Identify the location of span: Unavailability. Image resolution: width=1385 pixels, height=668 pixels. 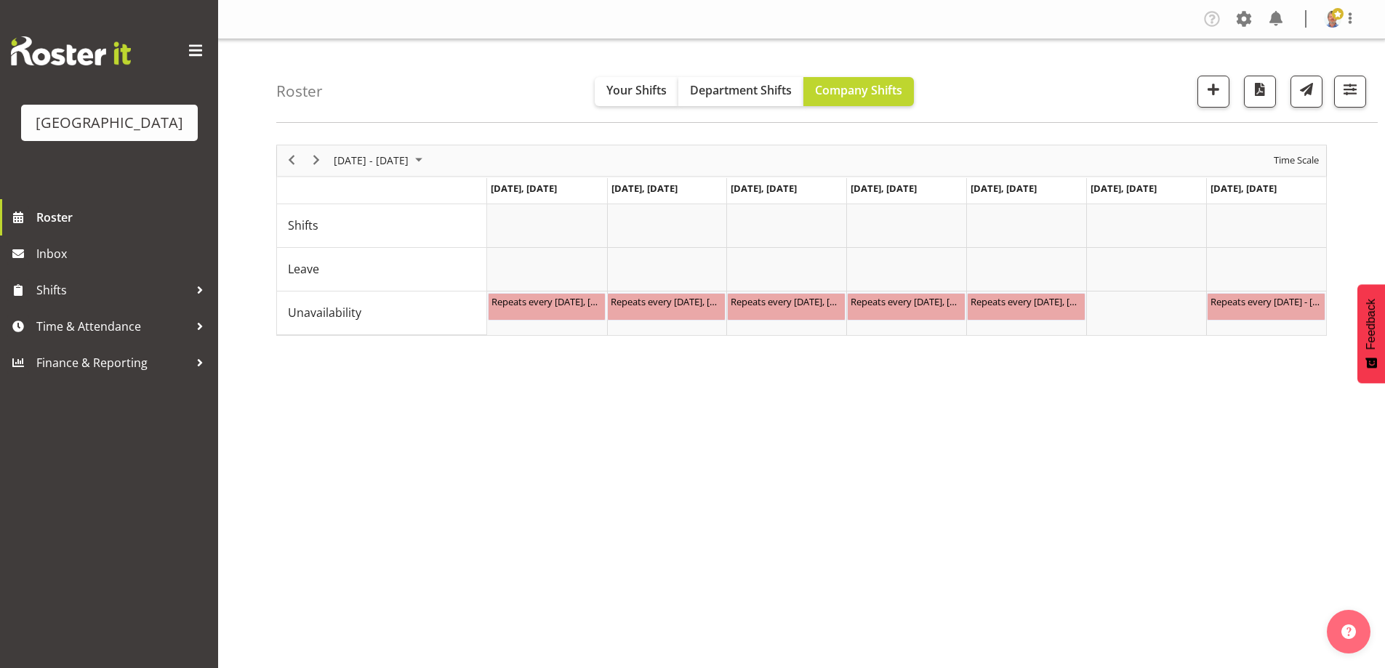
(324, 313).